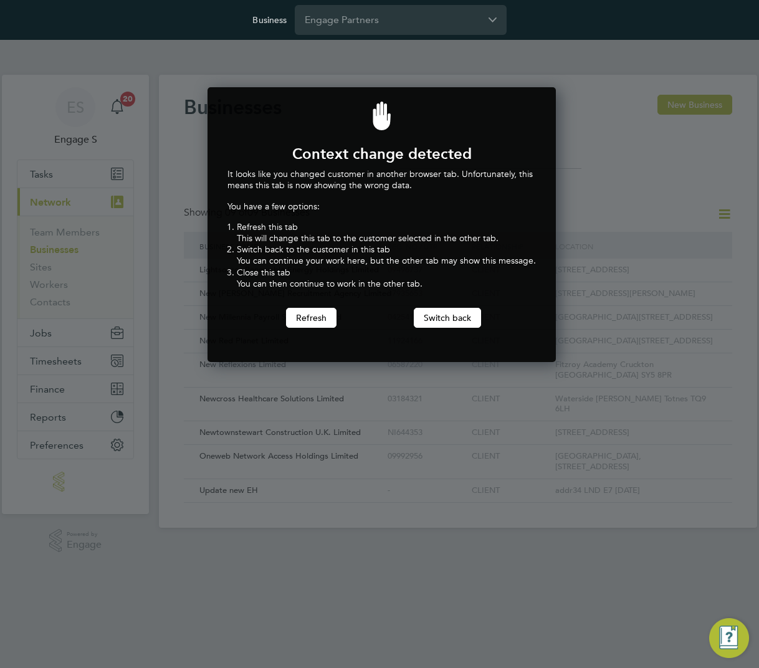 The height and width of the screenshot is (668, 759). Describe the element at coordinates (447, 318) in the screenshot. I see `button: Switch back` at that location.